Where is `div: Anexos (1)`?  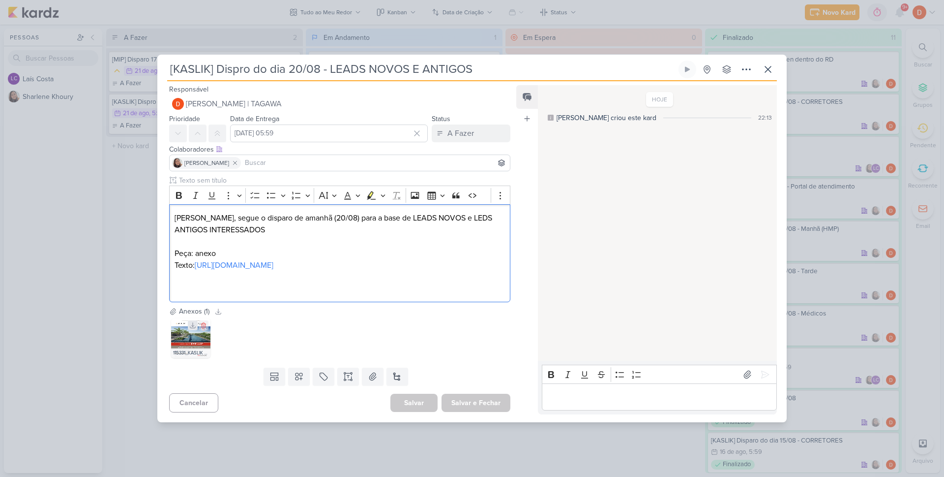 div: Anexos (1) is located at coordinates (194, 311).